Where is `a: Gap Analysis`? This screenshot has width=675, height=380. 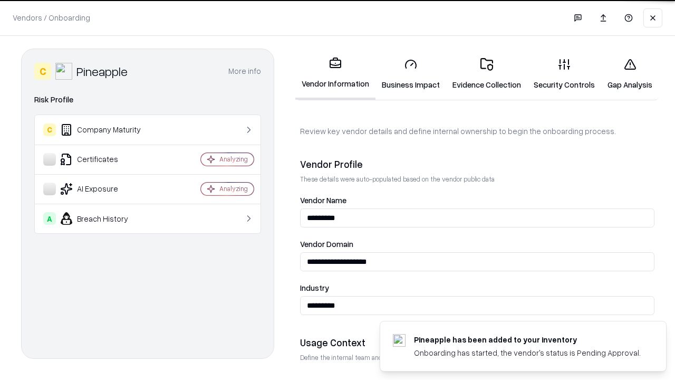 a: Gap Analysis is located at coordinates (630, 74).